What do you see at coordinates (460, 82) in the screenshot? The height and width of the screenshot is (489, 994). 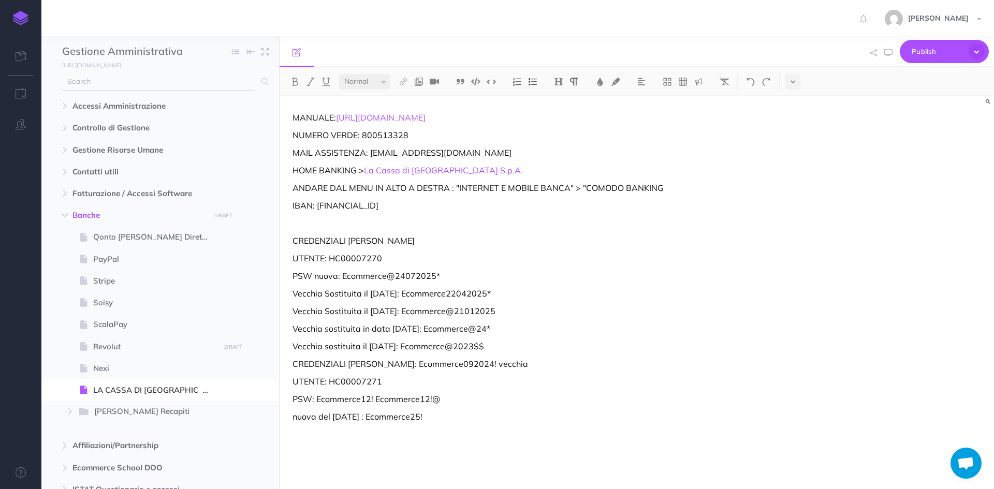 I see `img: Blockquote button` at bounding box center [460, 82].